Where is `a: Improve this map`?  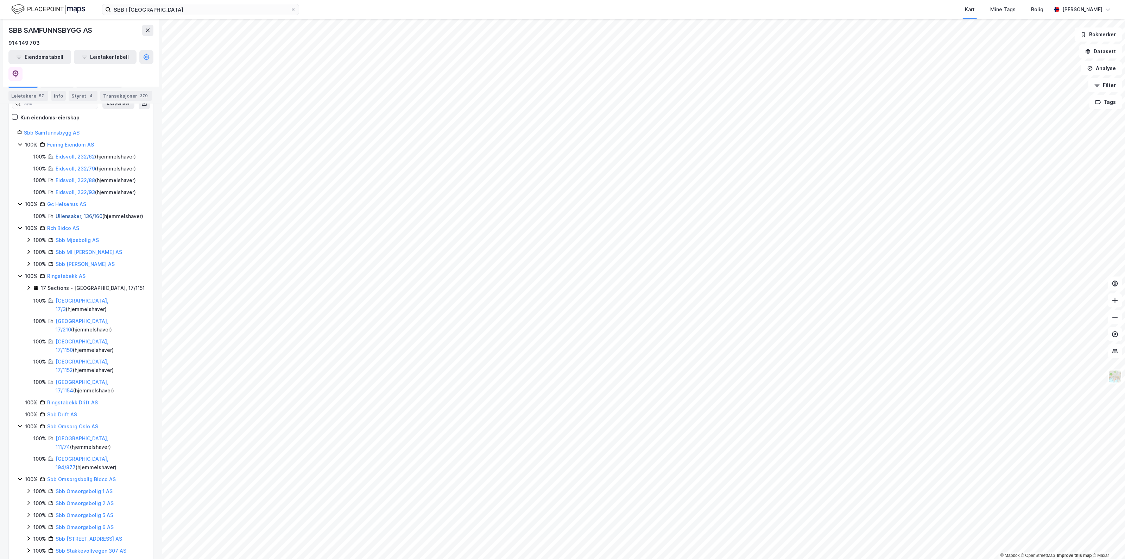 a: Improve this map is located at coordinates (1075, 555).